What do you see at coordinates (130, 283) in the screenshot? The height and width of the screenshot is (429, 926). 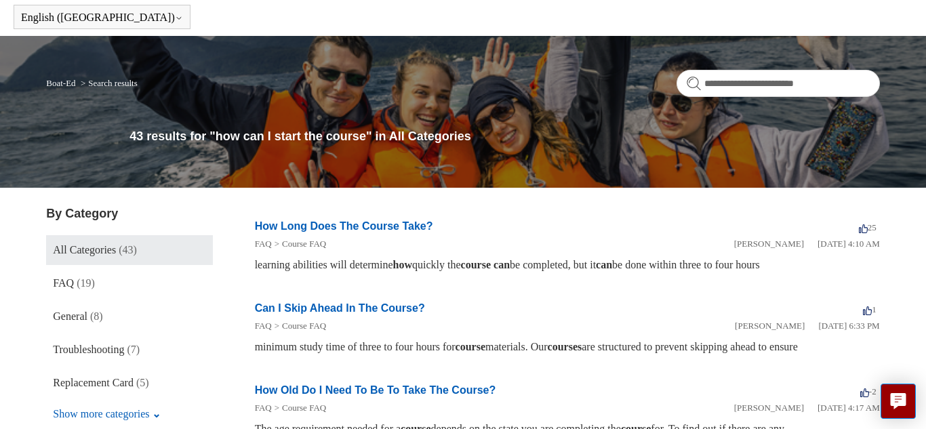 I see `a: FAQ (19)` at bounding box center [130, 283].